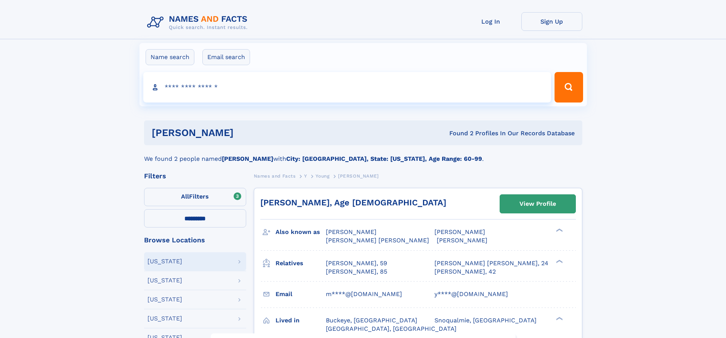  I want to click on input: search input, so click(347, 87).